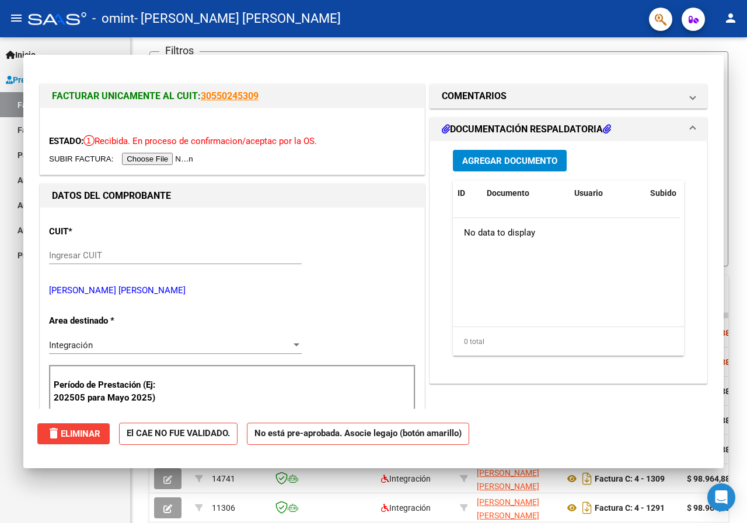 The width and height of the screenshot is (747, 523). I want to click on mat-expansion-panel-header: DOCUMENTACIÓN RESPALDATORIA, so click(568, 130).